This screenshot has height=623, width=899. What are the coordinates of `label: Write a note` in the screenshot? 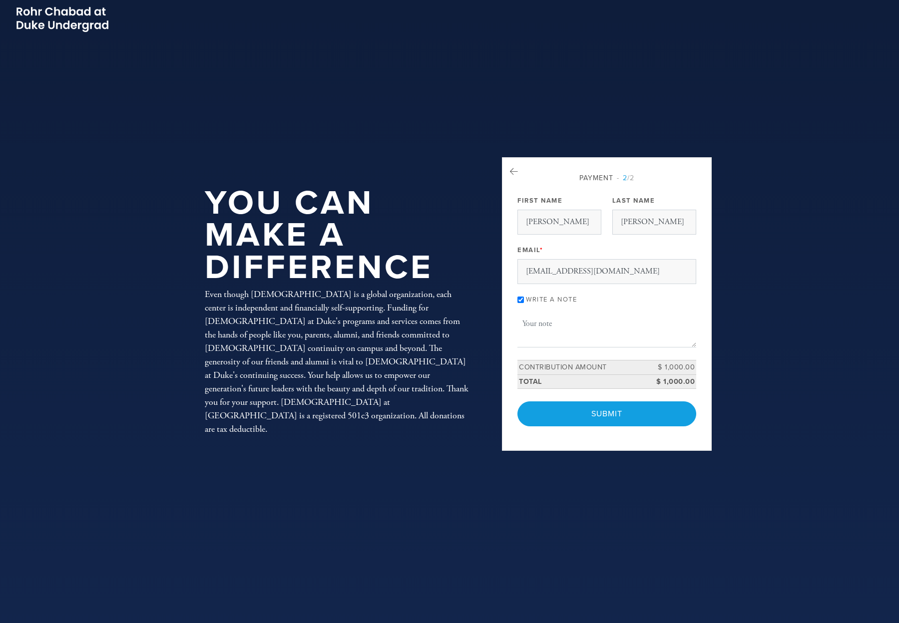 It's located at (551, 300).